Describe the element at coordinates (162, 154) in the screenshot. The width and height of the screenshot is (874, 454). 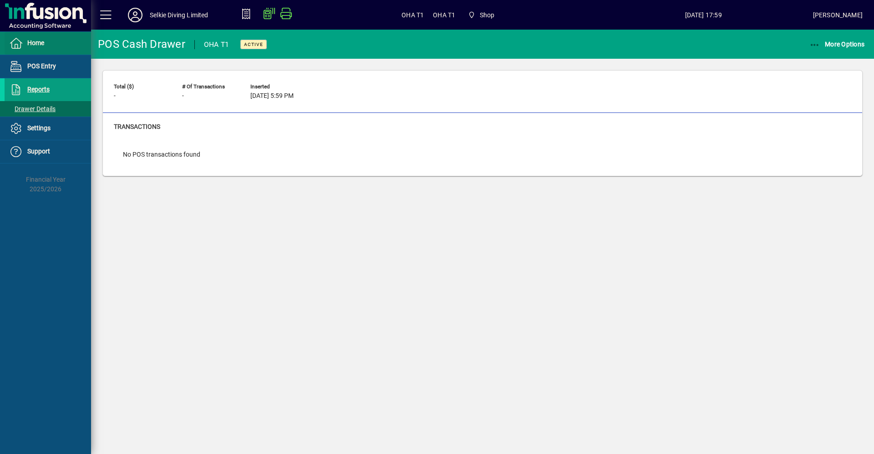
I see `div: No POS transactions found` at that location.